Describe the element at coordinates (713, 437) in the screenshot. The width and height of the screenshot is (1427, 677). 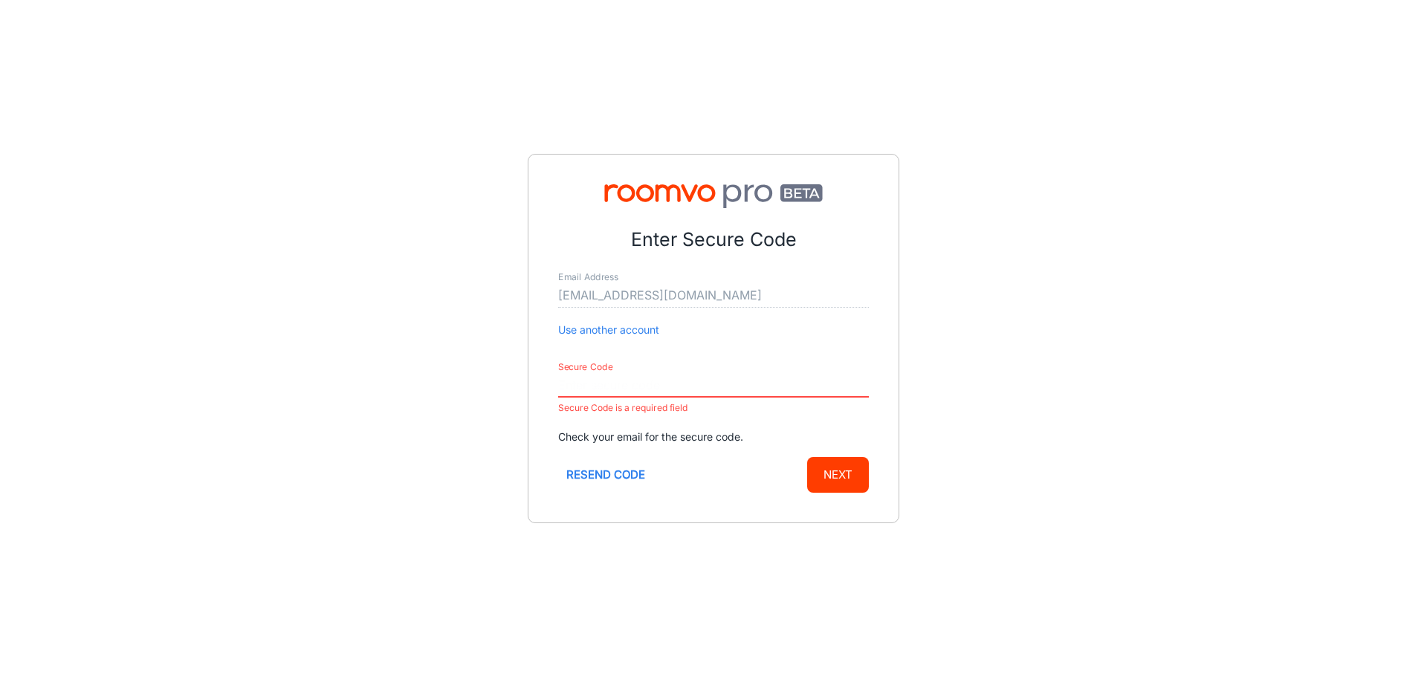
I see `p: Check your email for the secure code.` at that location.